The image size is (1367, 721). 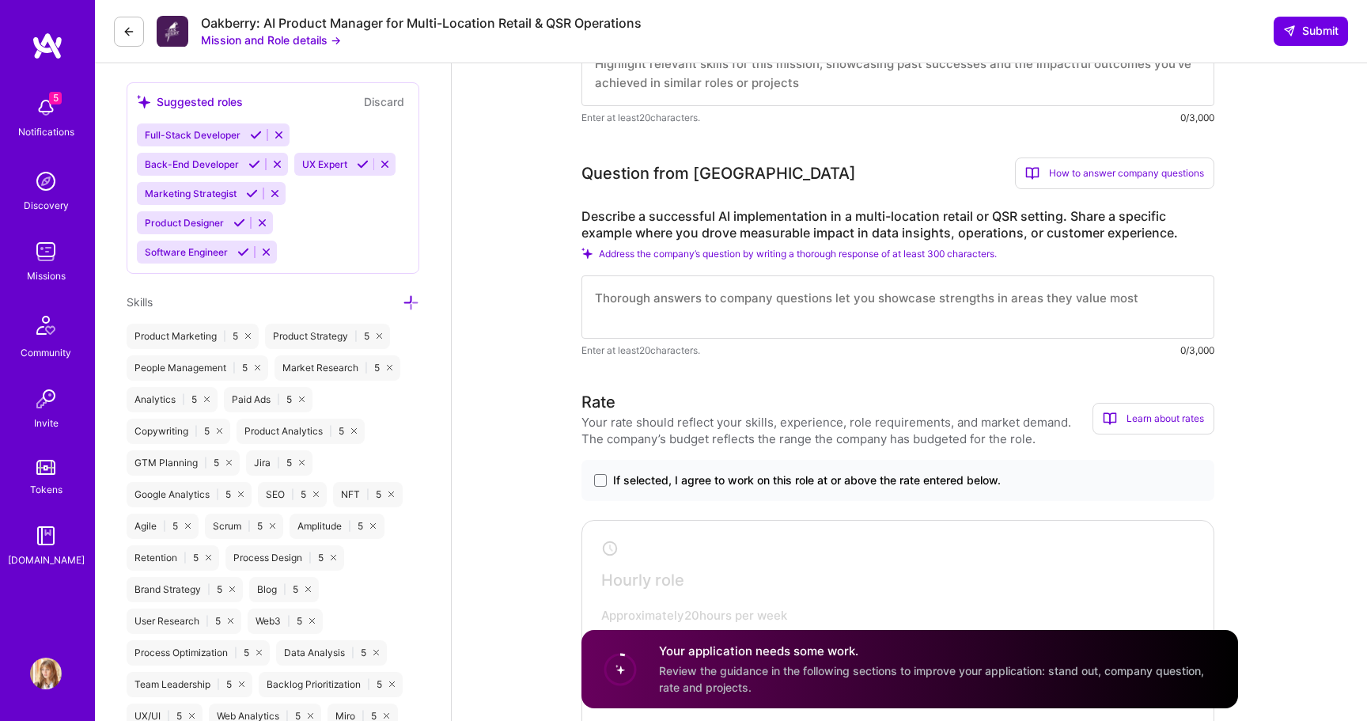 I want to click on div: Agile 5, so click(x=162, y=526).